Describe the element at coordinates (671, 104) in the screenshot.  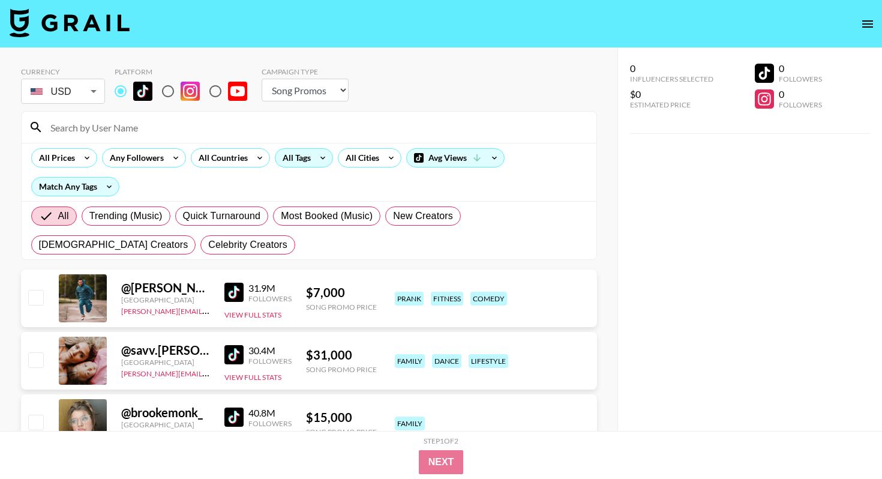
I see `div: Estimated Price` at that location.